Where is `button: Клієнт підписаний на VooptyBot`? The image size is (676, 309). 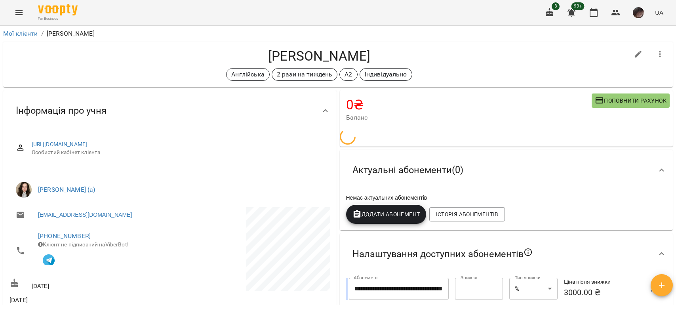
button: Клієнт підписаний на VooptyBot is located at coordinates (49, 259).